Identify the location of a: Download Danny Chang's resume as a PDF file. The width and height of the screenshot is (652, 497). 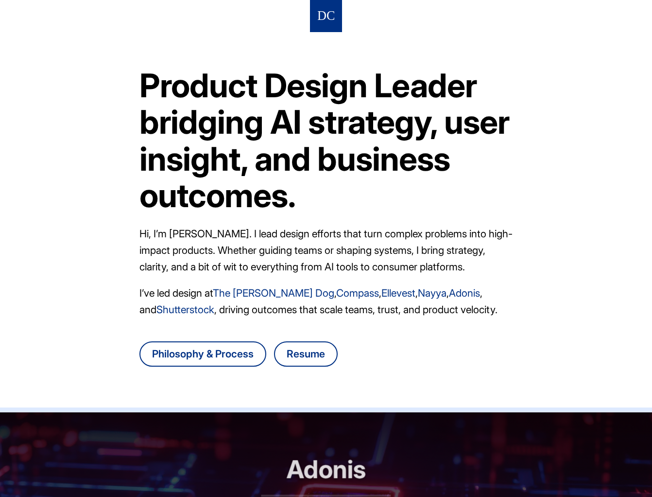
(306, 354).